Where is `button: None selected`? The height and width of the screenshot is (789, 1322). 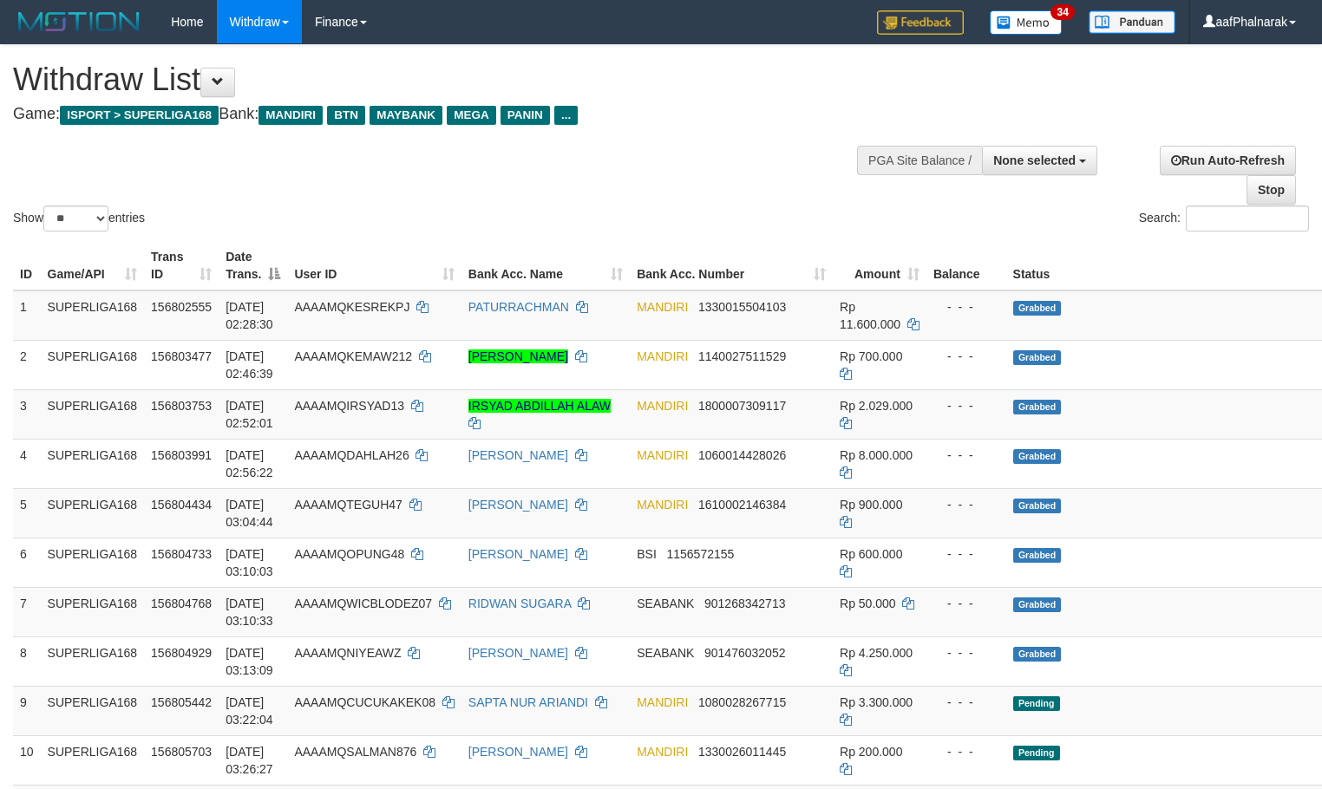
button: None selected is located at coordinates (1039, 160).